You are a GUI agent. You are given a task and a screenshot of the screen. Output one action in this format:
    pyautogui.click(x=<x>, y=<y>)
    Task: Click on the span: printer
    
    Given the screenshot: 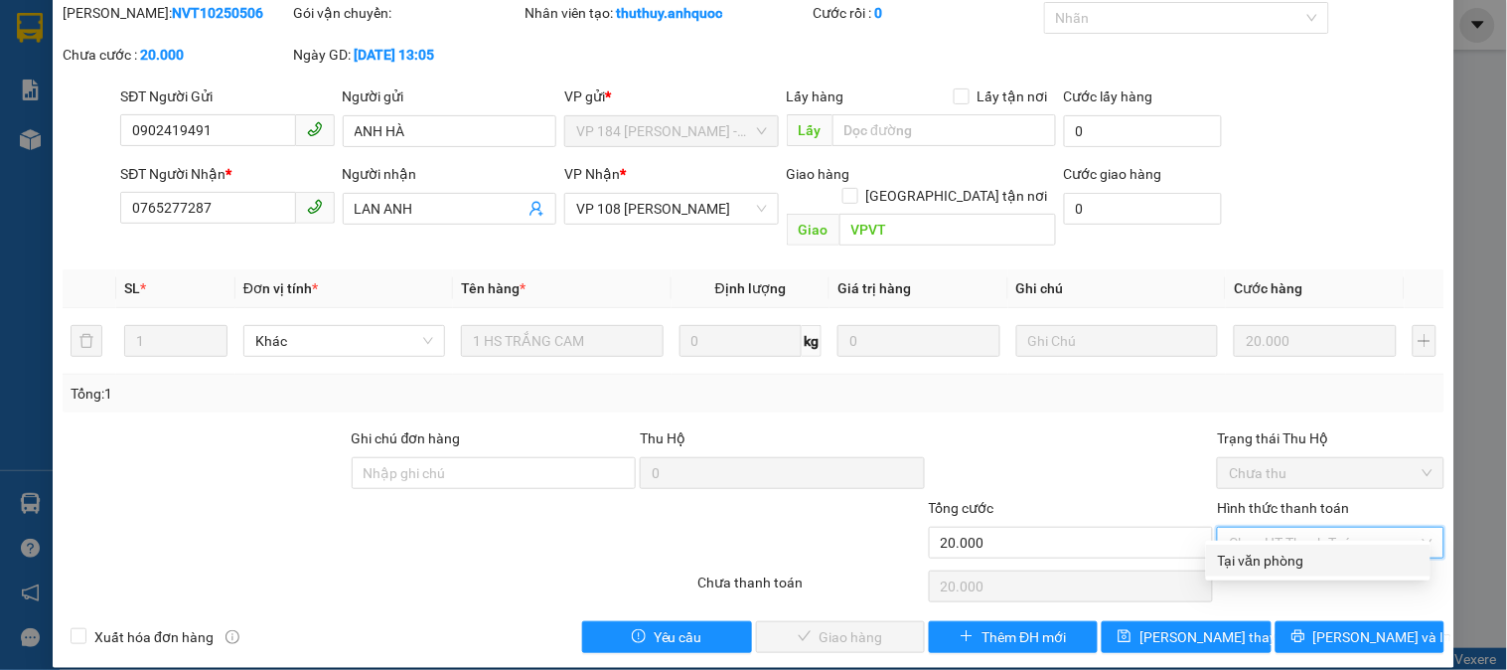 What is the action you would take?
    pyautogui.click(x=1298, y=637)
    